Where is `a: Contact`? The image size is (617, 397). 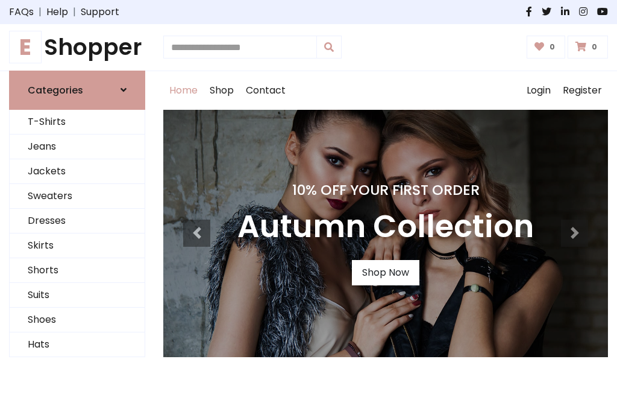
a: Contact is located at coordinates (266, 90).